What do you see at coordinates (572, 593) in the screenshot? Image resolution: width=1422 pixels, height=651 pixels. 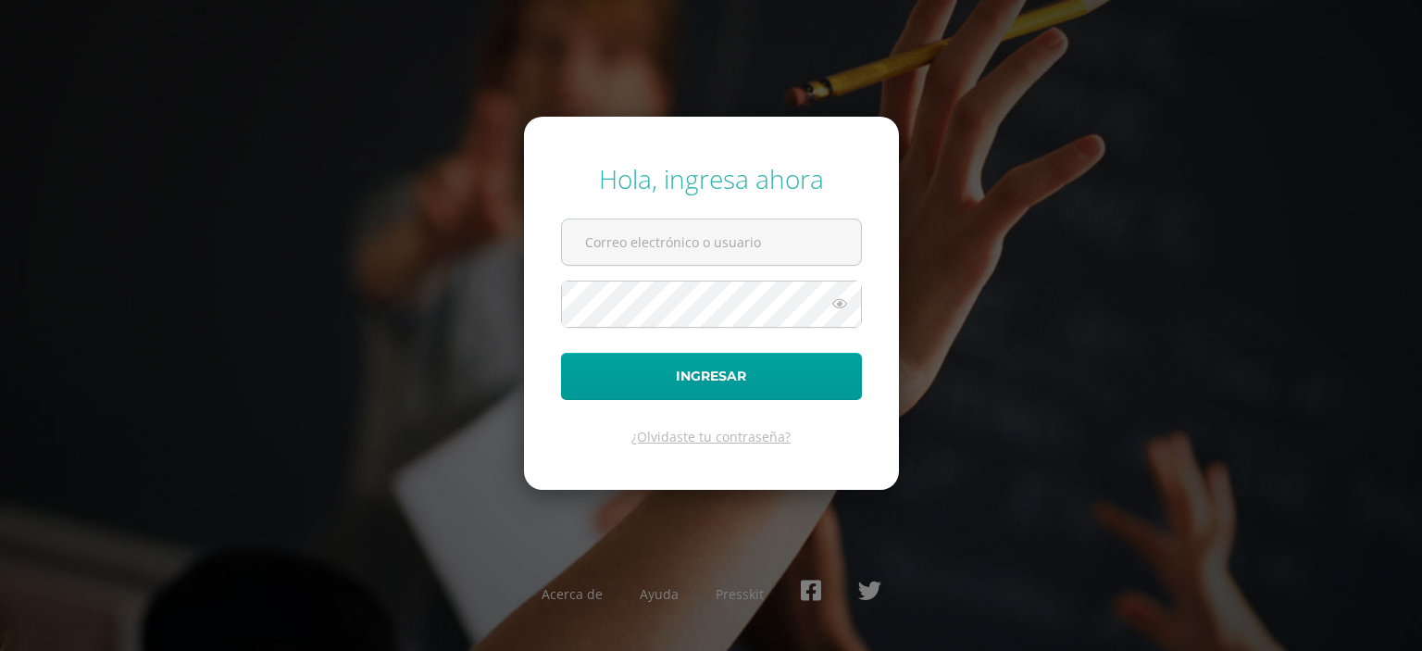 I see `a: Acerca de` at bounding box center [572, 593].